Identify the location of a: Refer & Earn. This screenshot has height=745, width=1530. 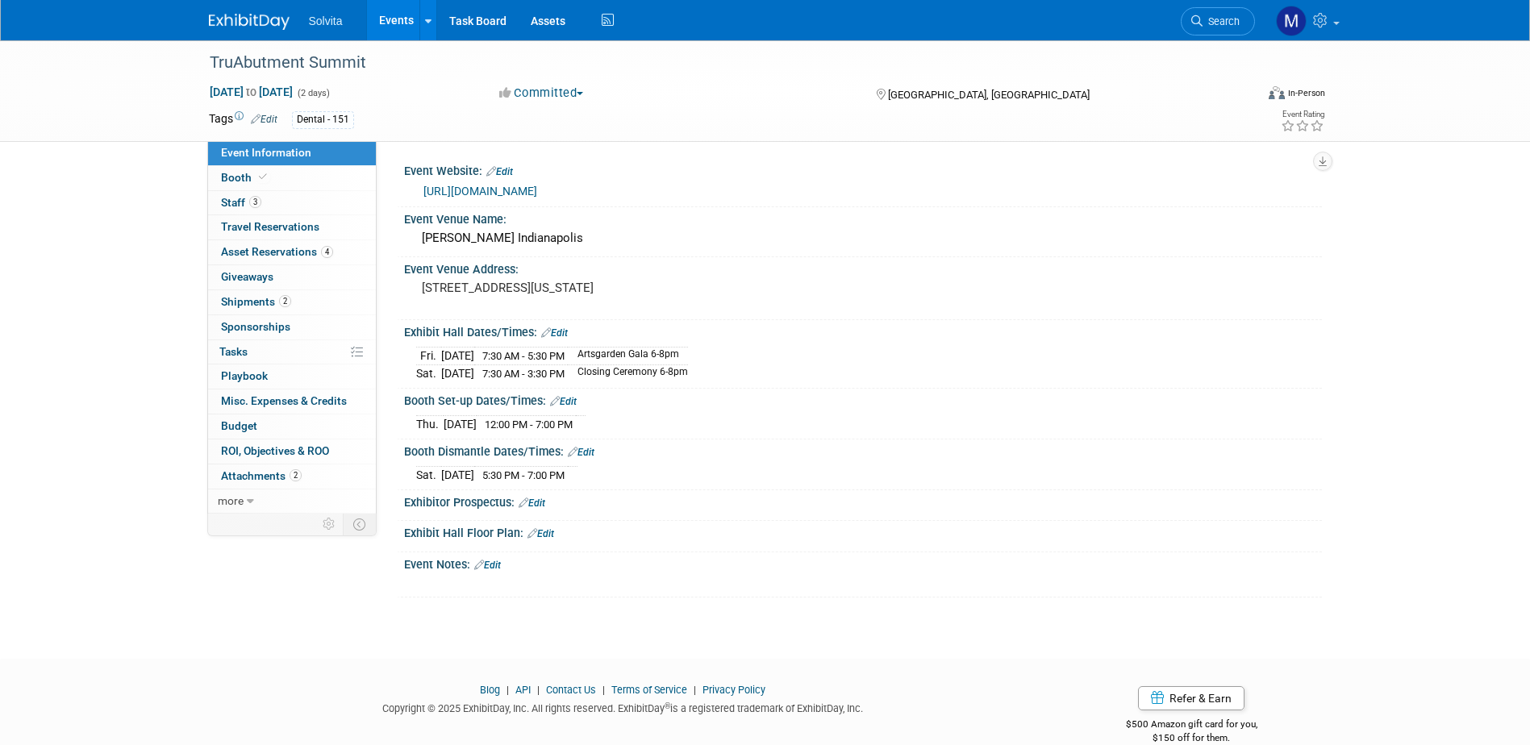
(1192, 699).